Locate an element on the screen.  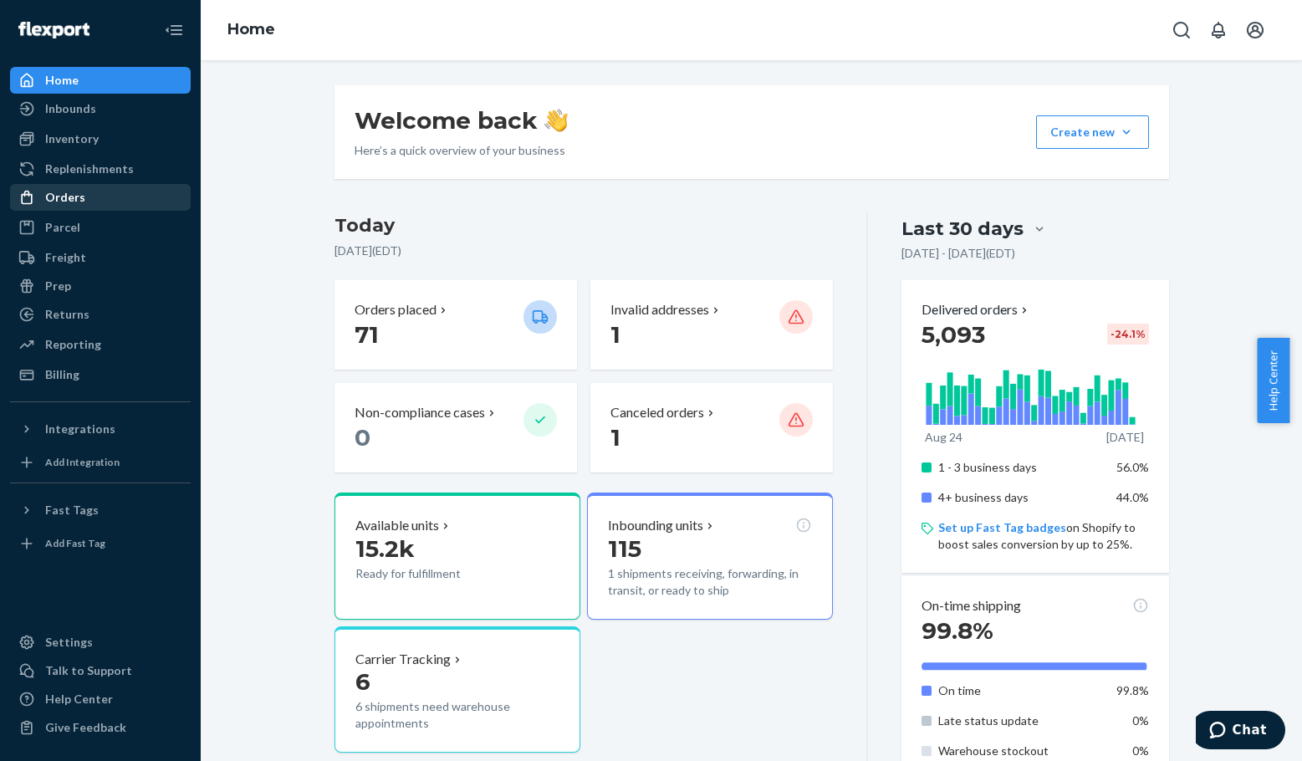
h1: Welcome back is located at coordinates (461, 120).